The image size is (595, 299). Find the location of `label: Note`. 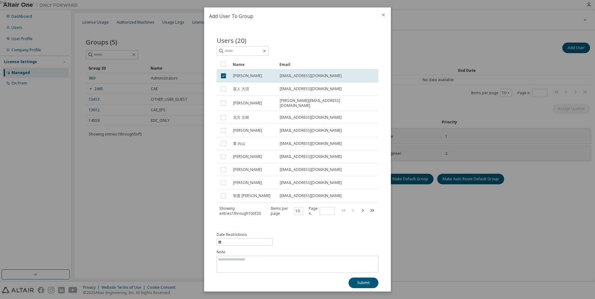

label: Note is located at coordinates (297, 252).